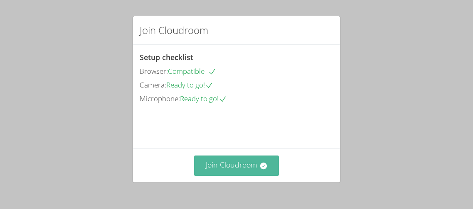 The image size is (473, 209). What do you see at coordinates (154, 71) in the screenshot?
I see `span: Browser:` at bounding box center [154, 71].